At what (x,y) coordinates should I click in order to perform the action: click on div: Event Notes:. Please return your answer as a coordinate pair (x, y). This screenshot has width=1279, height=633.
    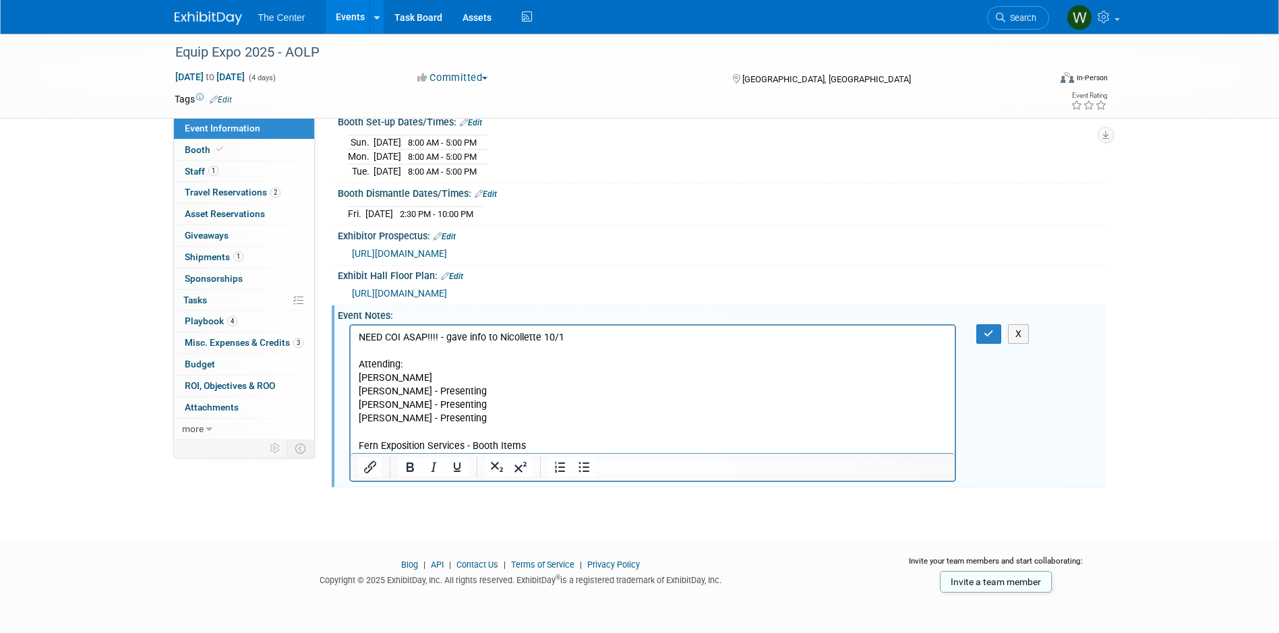
    Looking at the image, I should click on (721, 313).